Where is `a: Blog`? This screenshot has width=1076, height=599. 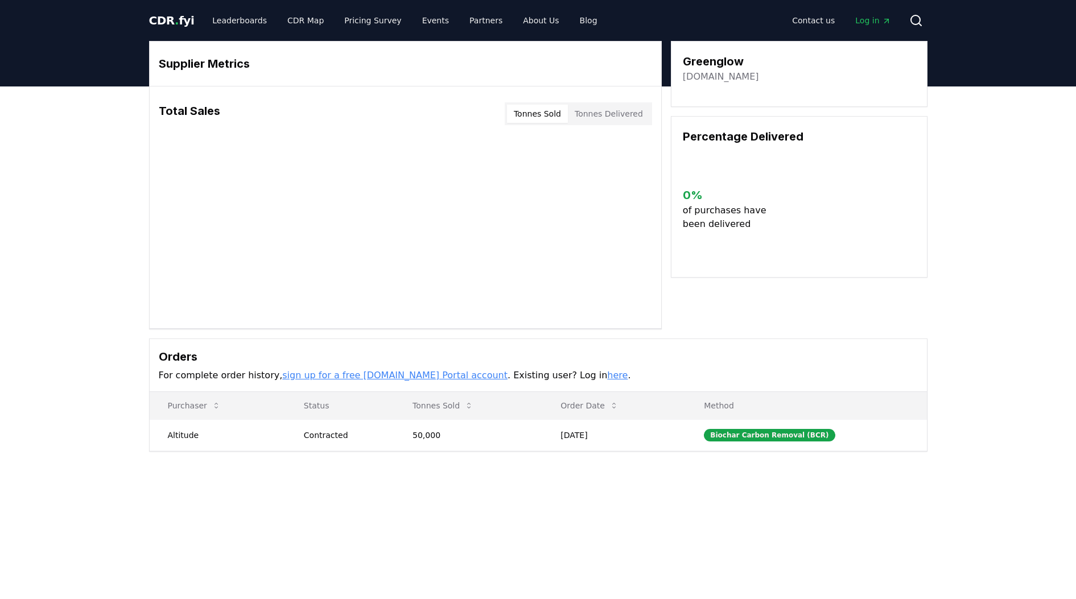 a: Blog is located at coordinates (588, 20).